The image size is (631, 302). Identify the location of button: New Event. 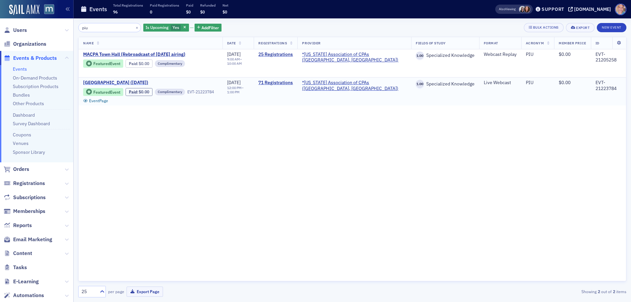
(611, 28).